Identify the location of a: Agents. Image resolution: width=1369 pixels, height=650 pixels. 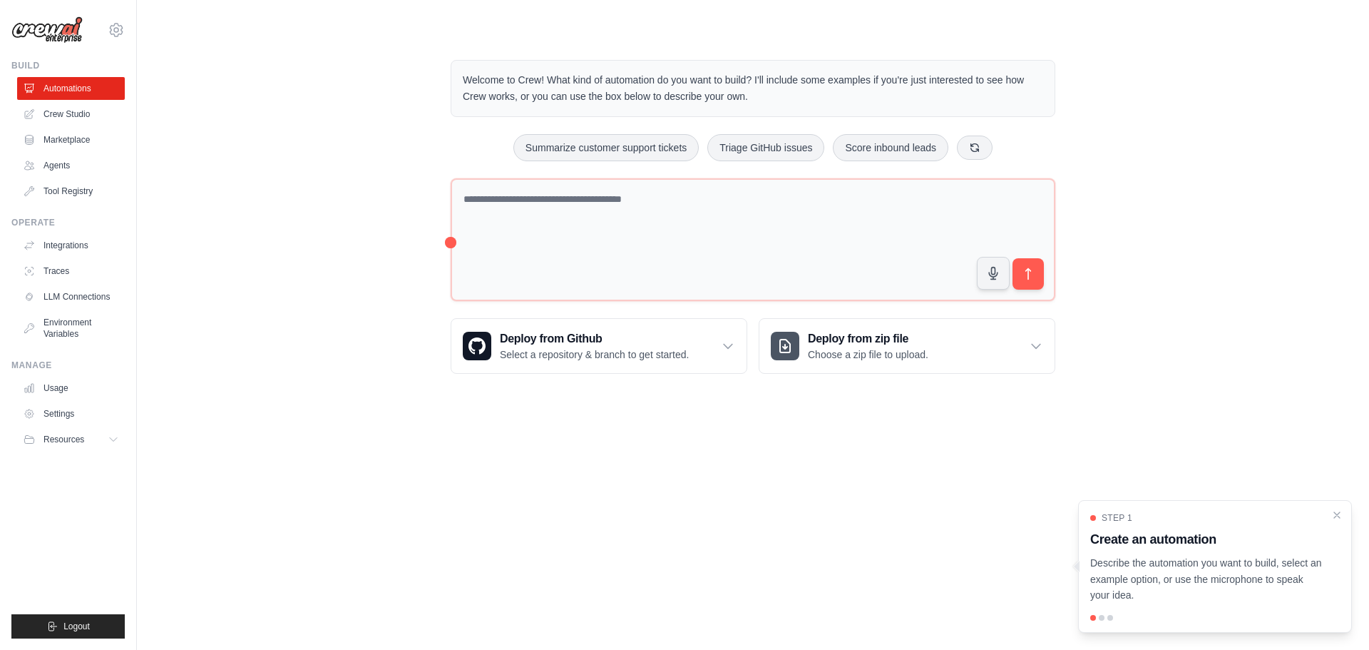
(71, 165).